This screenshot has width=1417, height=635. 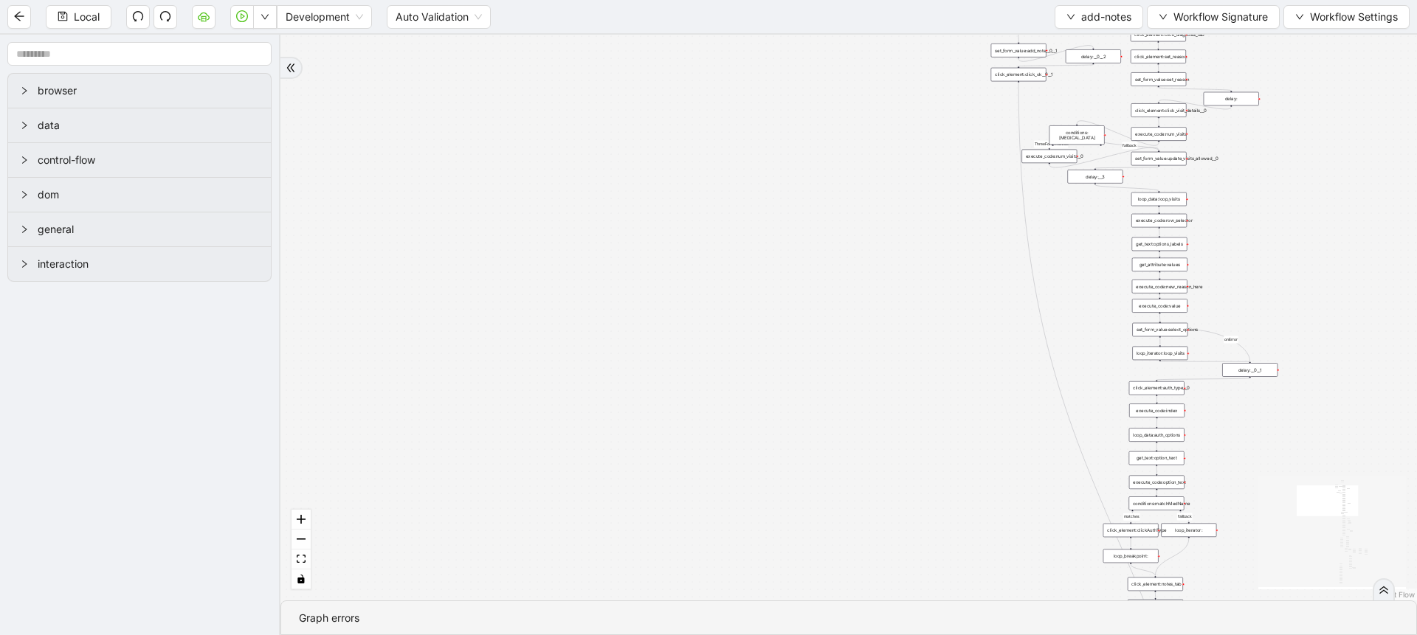 I want to click on g: Edge from execute_code:num_visits__0 to set_form_value:update_visits_allowed__0, so click(x=1104, y=157).